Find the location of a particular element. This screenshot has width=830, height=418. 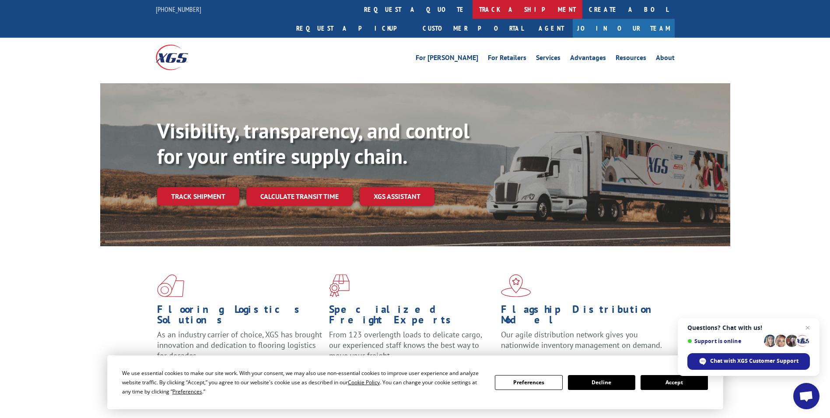

p: From 123 overlength loads to delicate cargo, our experienced staff knows the best way to move you... is located at coordinates (412, 348).